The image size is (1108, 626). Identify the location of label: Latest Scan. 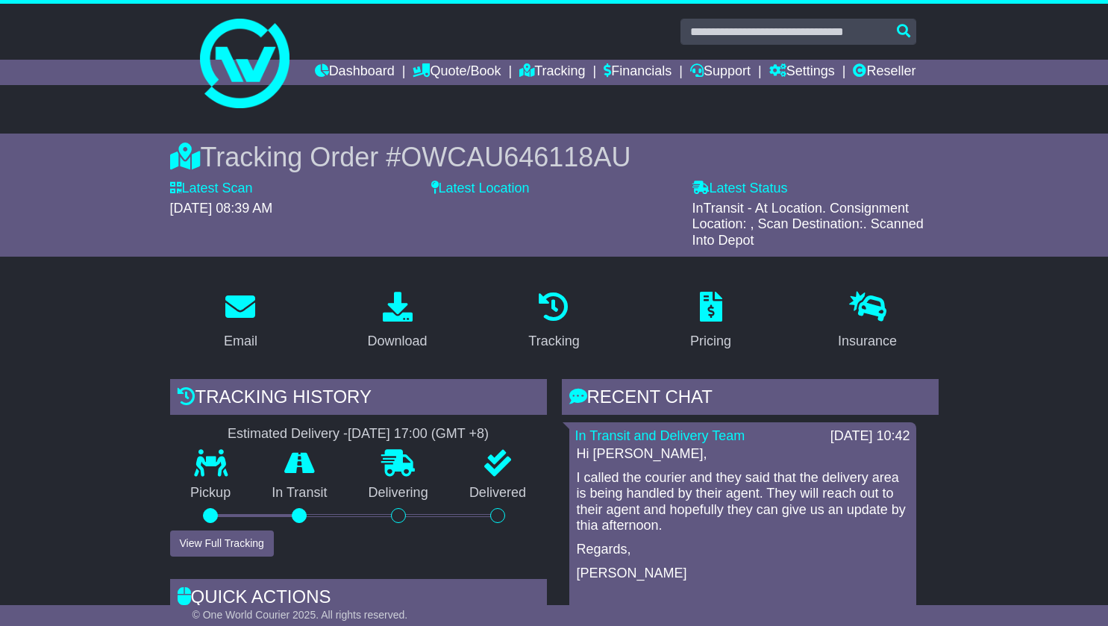
(211, 189).